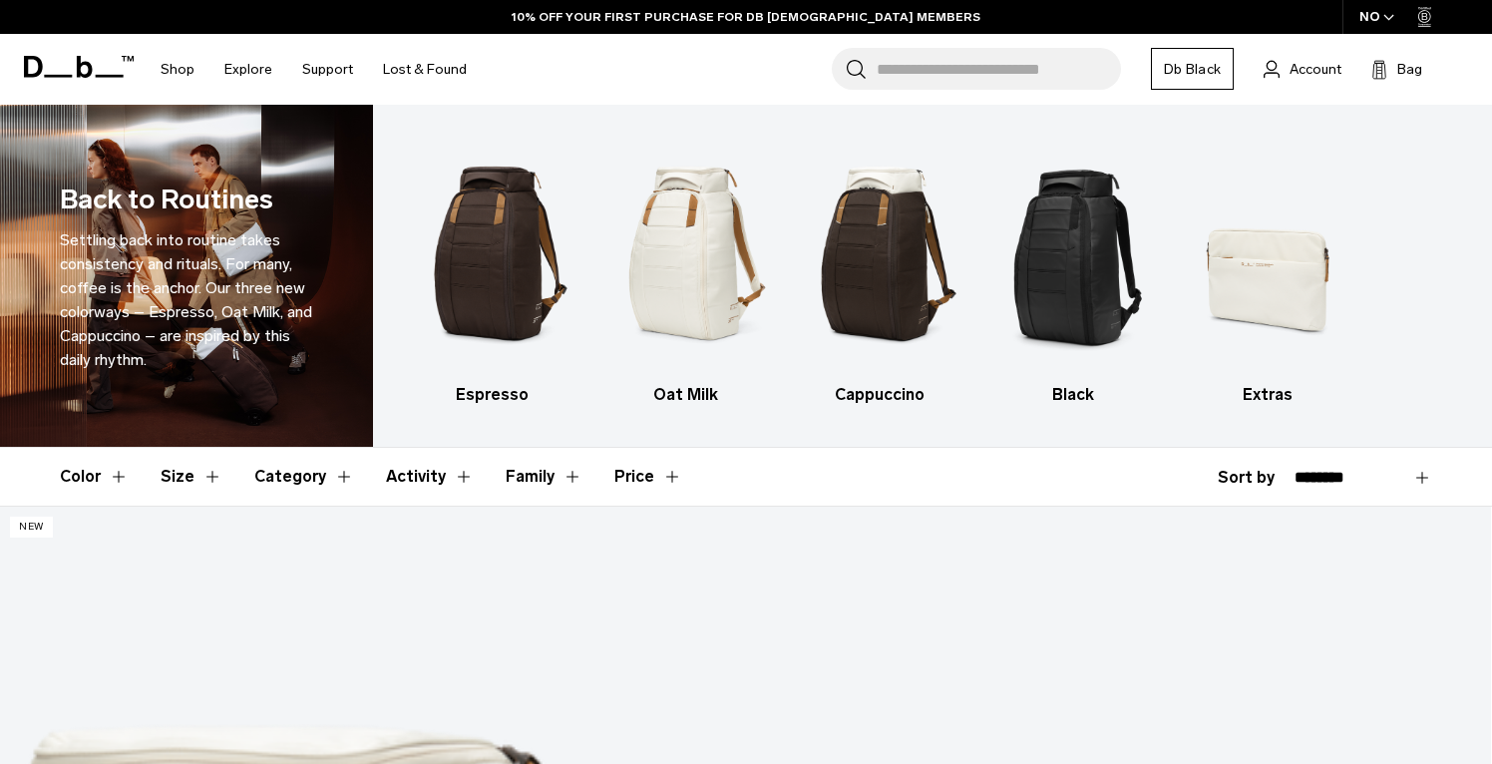 This screenshot has height=764, width=1492. What do you see at coordinates (186, 300) in the screenshot?
I see `p: Settling back into routine takes consistency and rituals. For many, coffee is the anchor. Our thr...` at bounding box center [186, 300].